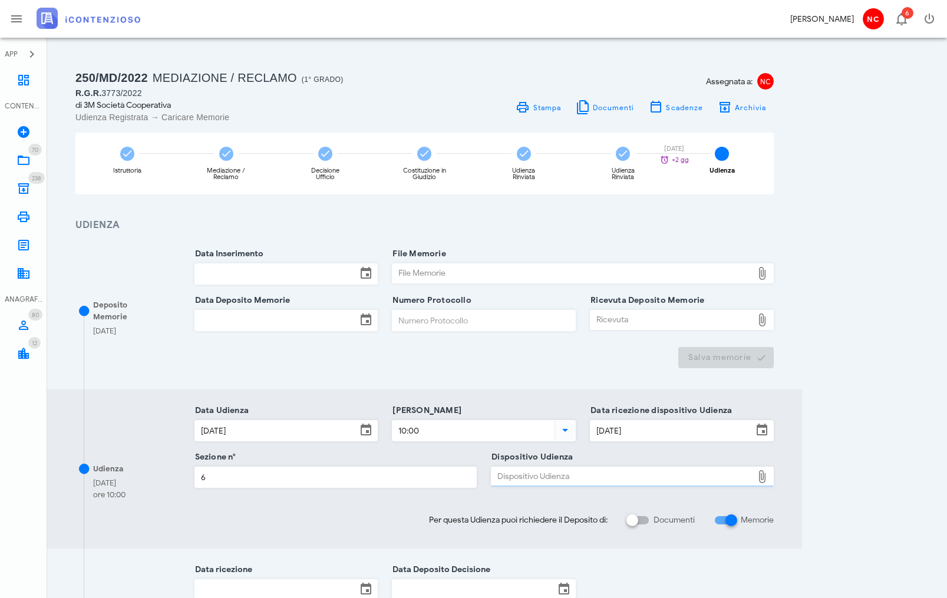 This screenshot has width=947, height=598. What do you see at coordinates (750, 107) in the screenshot?
I see `span: Archivia` at bounding box center [750, 107].